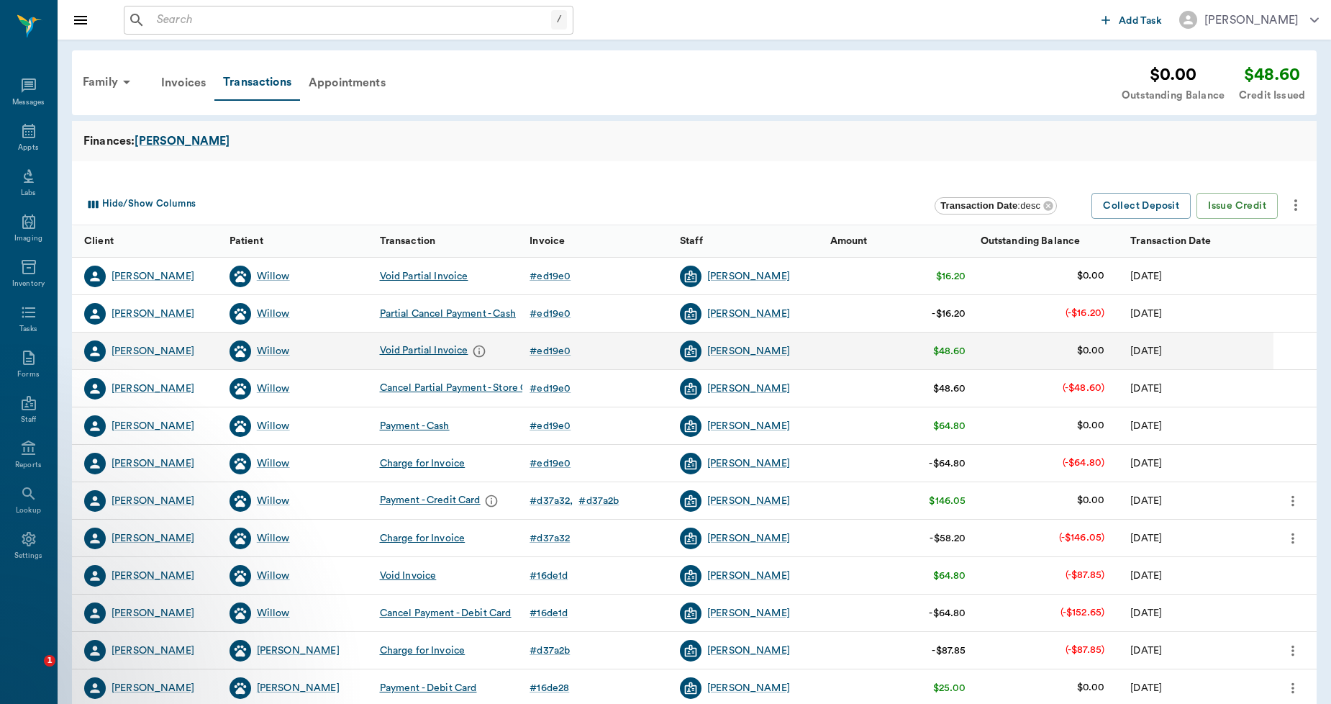  Describe the element at coordinates (551, 501) in the screenshot. I see `div: # d37a32` at that location.